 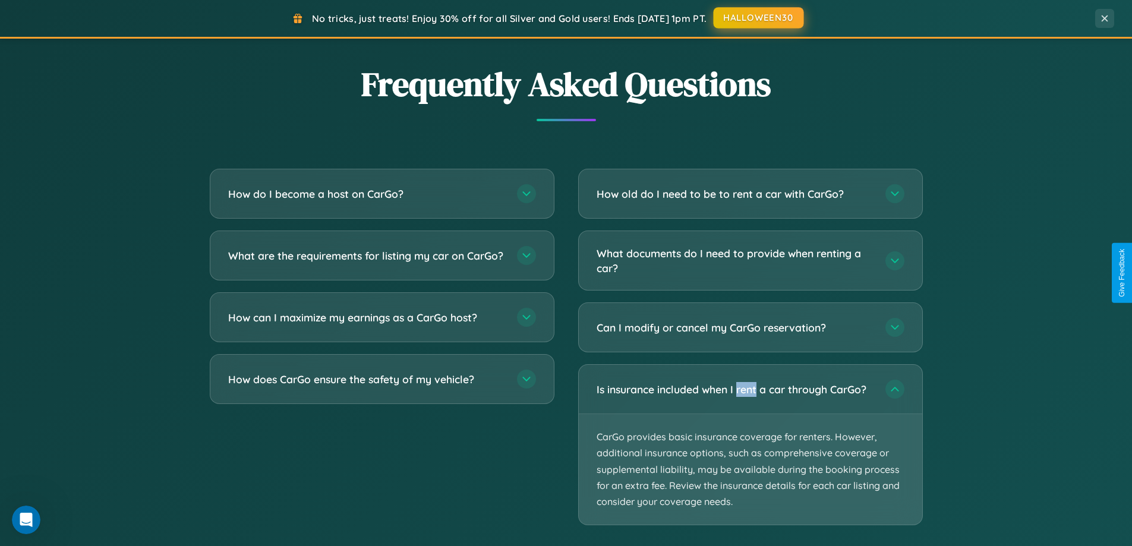 I want to click on h3: How does CarGo ensure the safety of my vehicle?, so click(x=367, y=379).